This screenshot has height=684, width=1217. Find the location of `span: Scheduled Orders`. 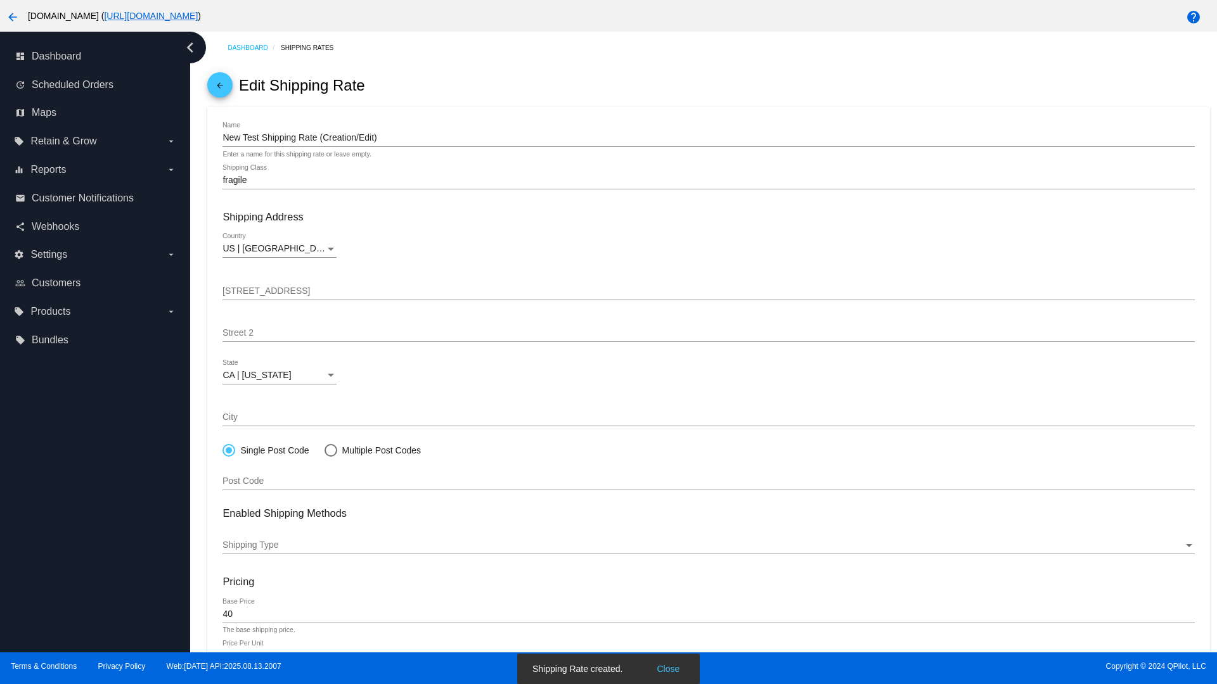

span: Scheduled Orders is located at coordinates (72, 85).